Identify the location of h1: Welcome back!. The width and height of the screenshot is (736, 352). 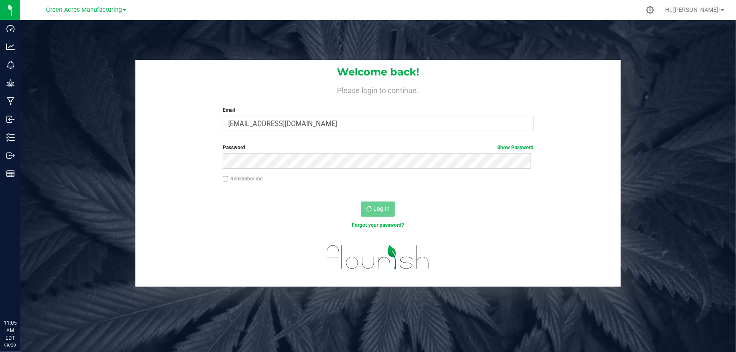
(378, 72).